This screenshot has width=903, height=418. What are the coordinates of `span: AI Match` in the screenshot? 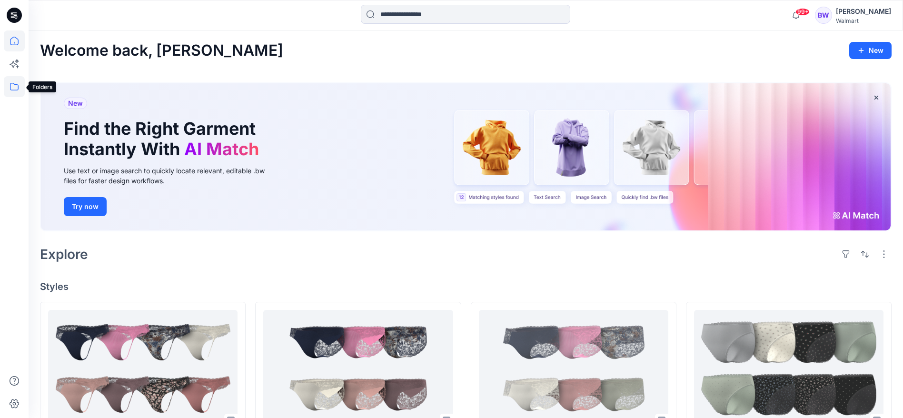 It's located at (221, 149).